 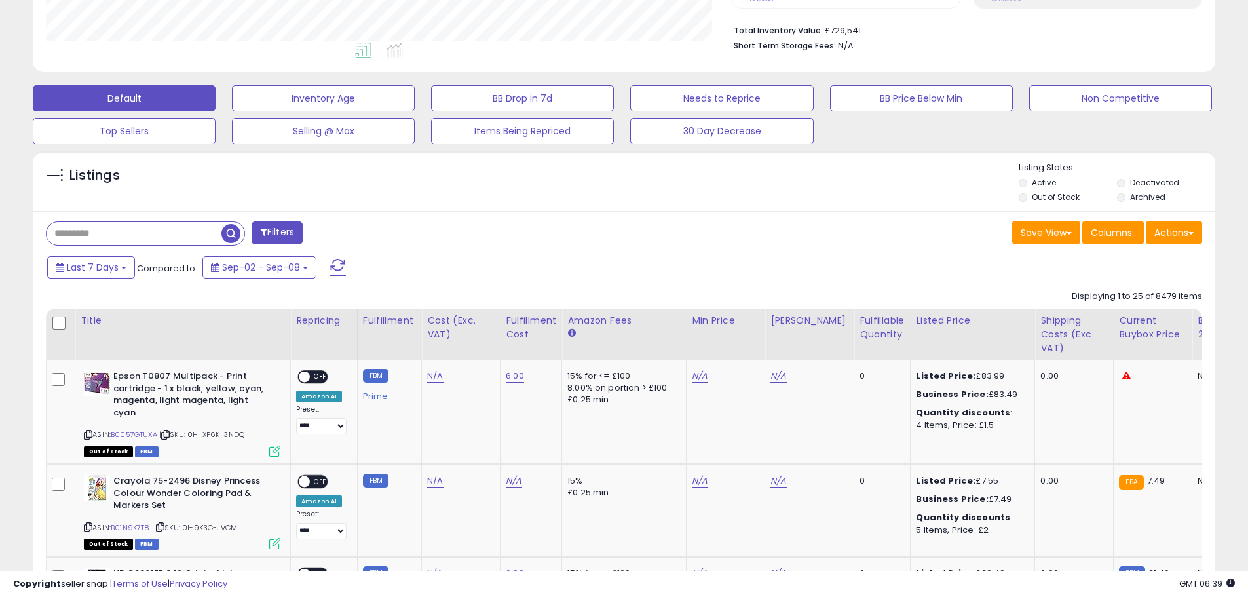 What do you see at coordinates (124, 98) in the screenshot?
I see `button: Default` at bounding box center [124, 98].